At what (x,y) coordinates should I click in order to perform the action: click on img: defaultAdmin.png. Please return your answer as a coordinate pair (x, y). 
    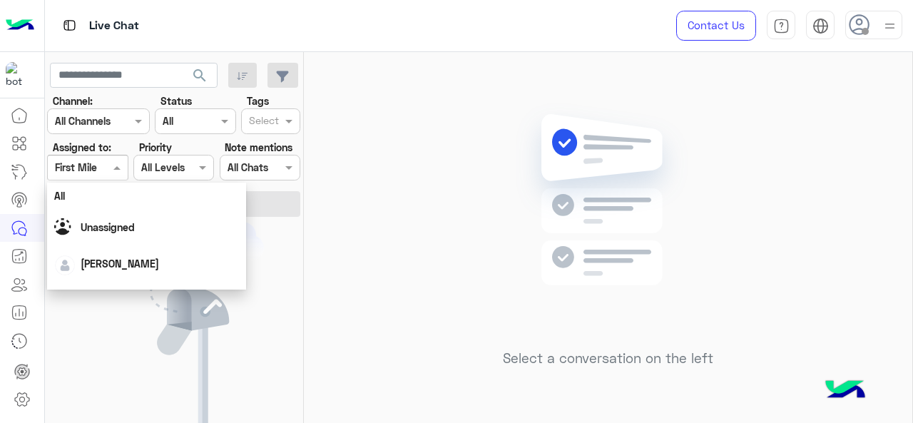
    Looking at the image, I should click on (65, 265).